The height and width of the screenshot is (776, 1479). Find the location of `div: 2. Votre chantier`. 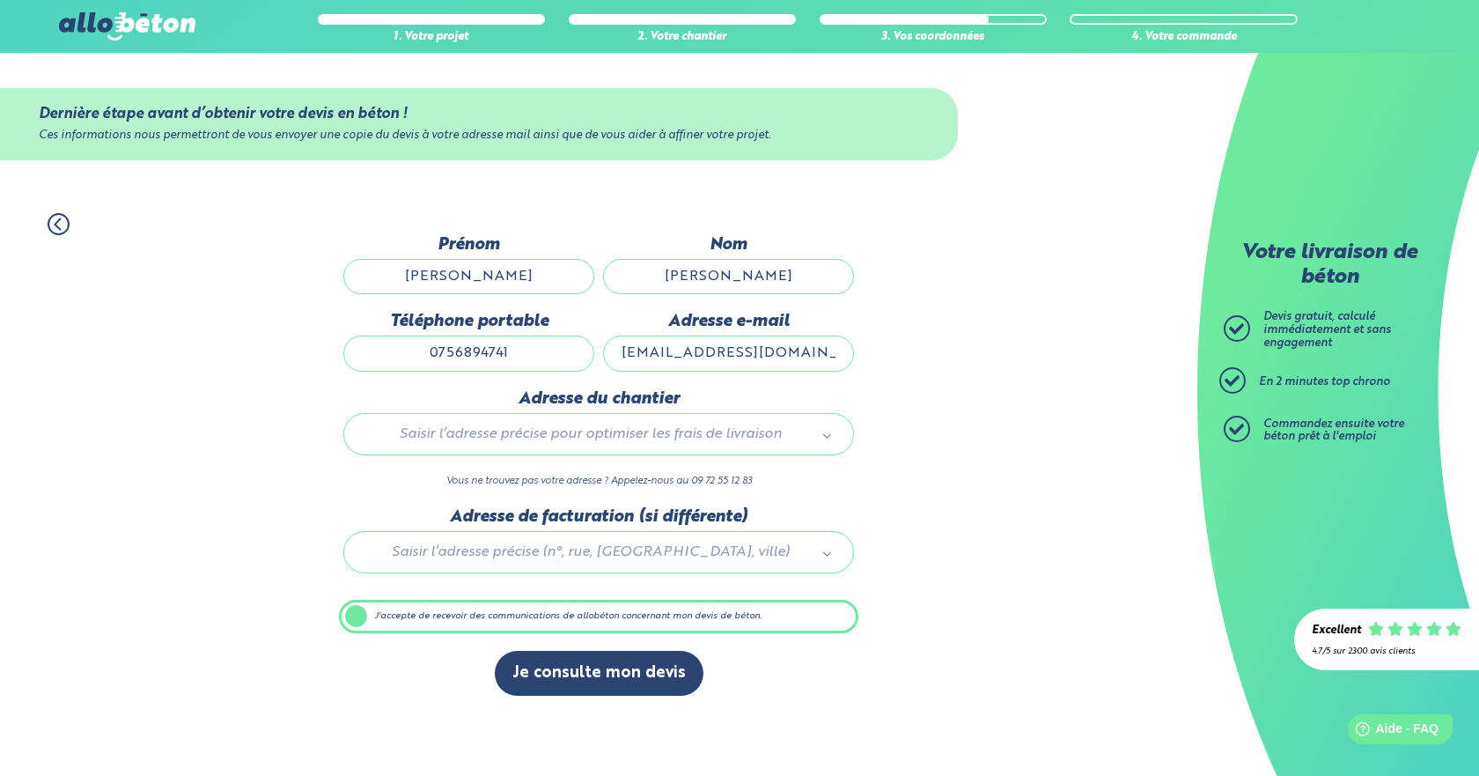

div: 2. Votre chantier is located at coordinates (682, 37).